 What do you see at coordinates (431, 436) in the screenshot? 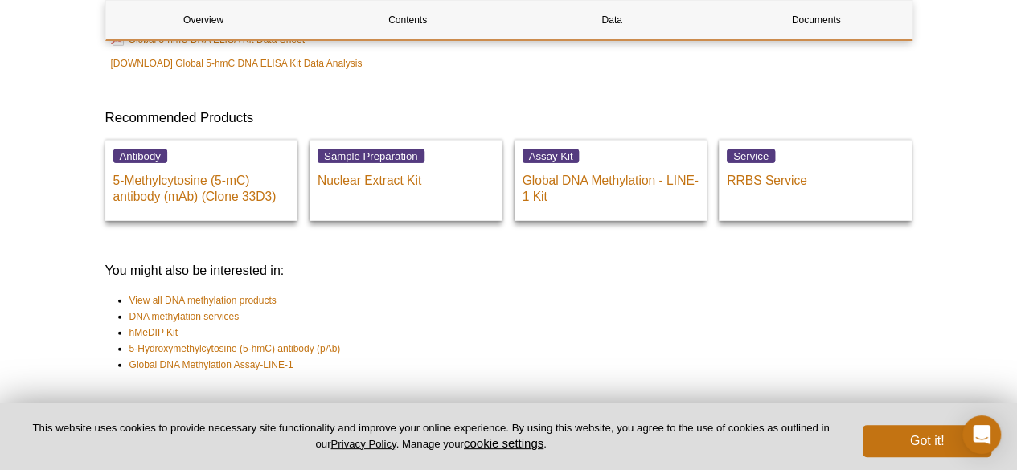
I see `p: This website uses cookies to provide necessary site functionality and improve your online experie...` at bounding box center [431, 436].